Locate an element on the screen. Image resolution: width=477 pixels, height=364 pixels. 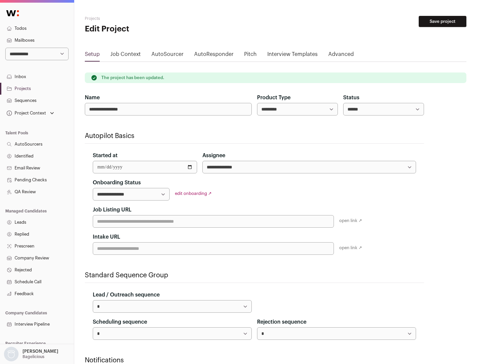
a: edit onboarding ↗ is located at coordinates (193, 193).